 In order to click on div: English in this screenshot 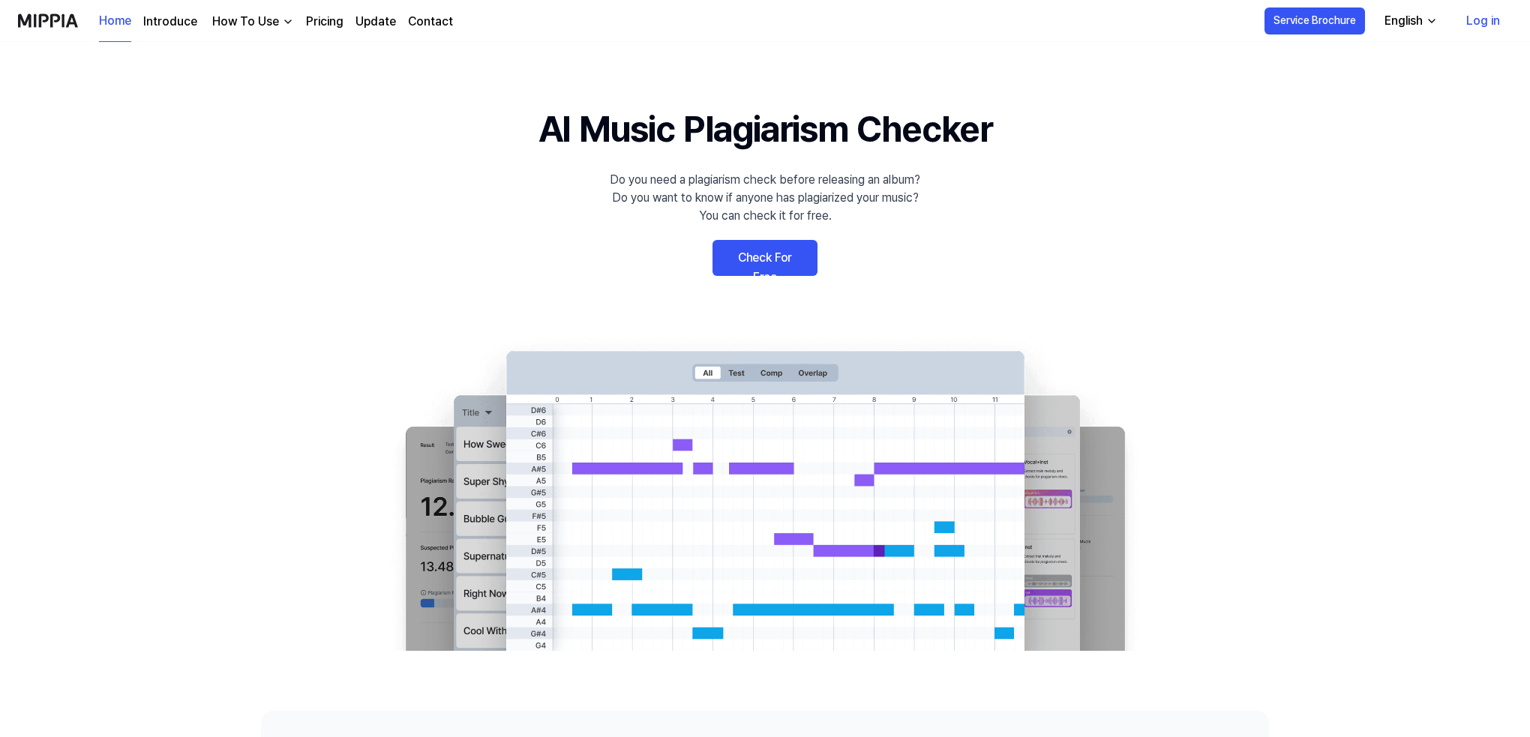, I will do `click(1404, 21)`.